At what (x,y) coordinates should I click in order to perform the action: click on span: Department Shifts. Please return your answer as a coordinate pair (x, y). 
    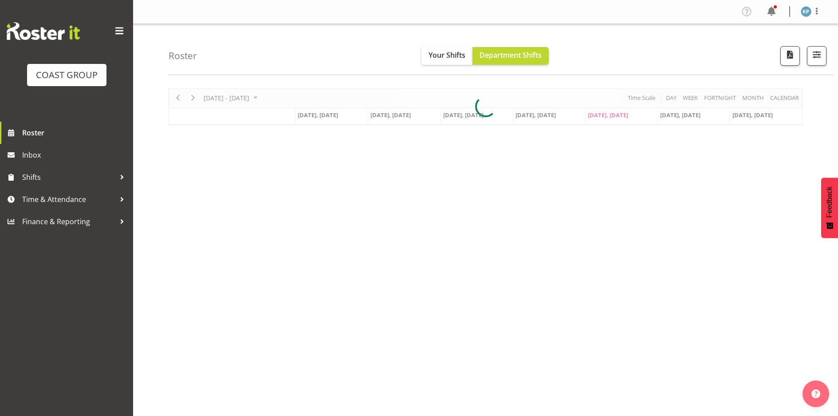
    Looking at the image, I should click on (511, 55).